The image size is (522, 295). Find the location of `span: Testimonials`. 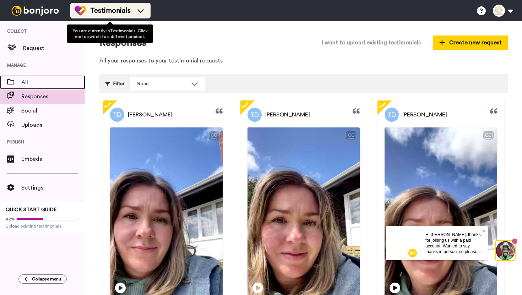

span: Testimonials is located at coordinates (111, 11).